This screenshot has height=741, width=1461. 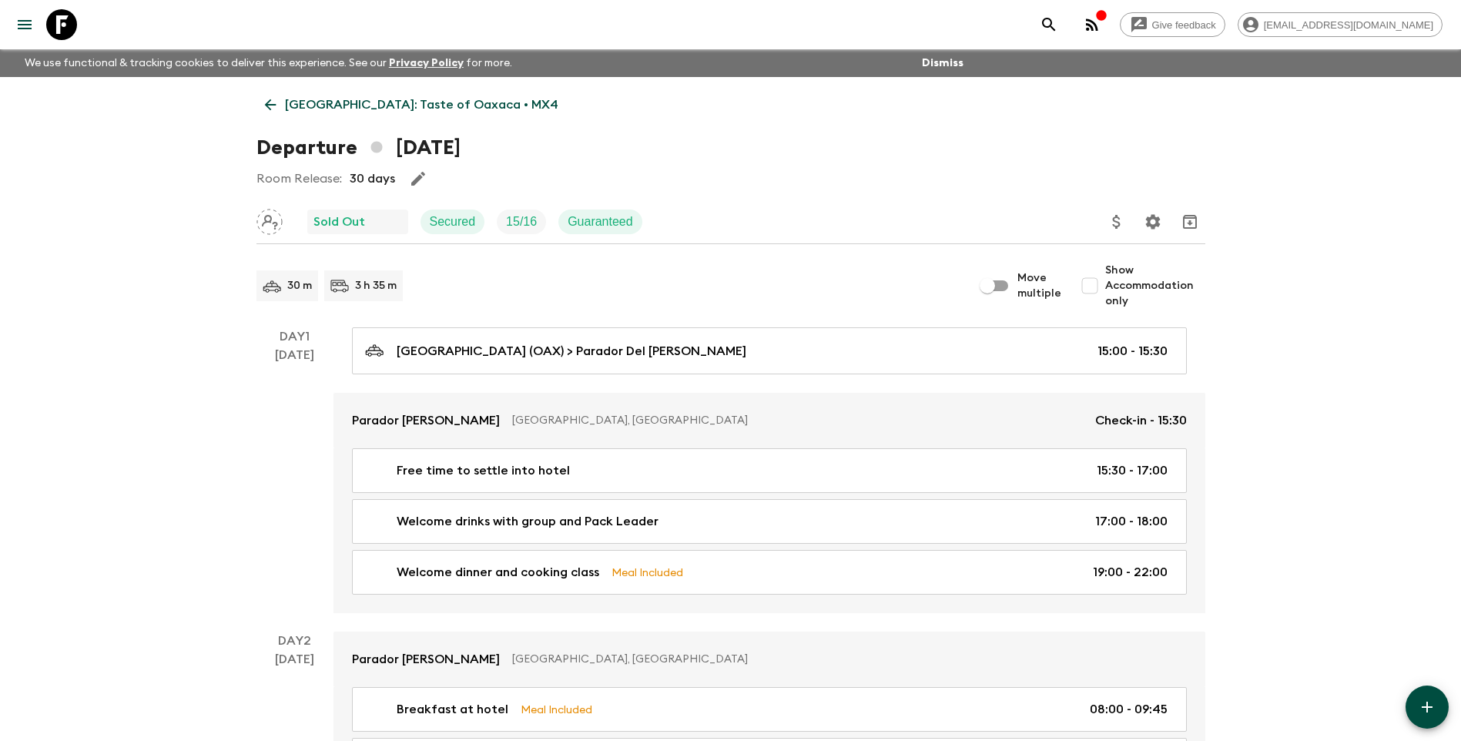 What do you see at coordinates (769, 521) in the screenshot?
I see `a: Welcome drinks with group and Pack Leader17:00 - 18:00` at bounding box center [769, 521].